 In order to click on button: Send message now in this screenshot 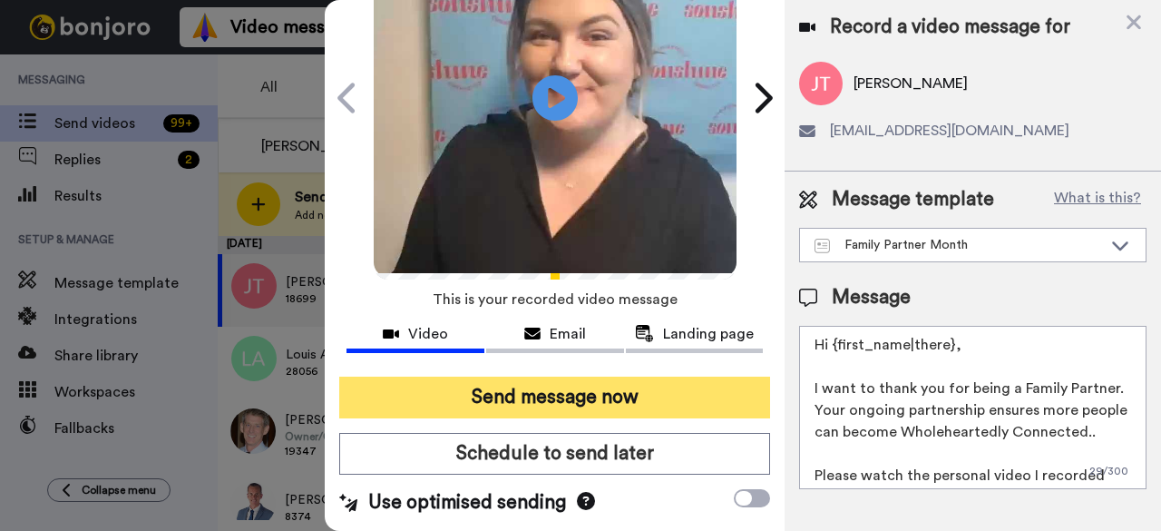, I will do `click(554, 397)`.